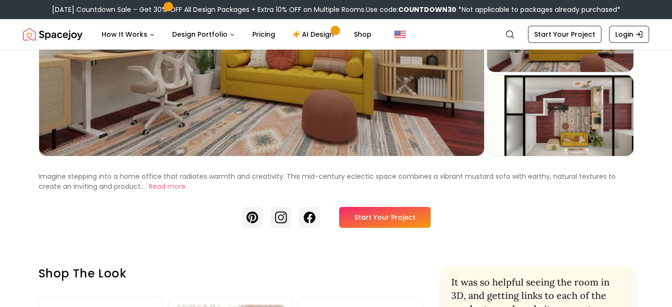 This screenshot has width=672, height=307. Describe the element at coordinates (629, 34) in the screenshot. I see `a: Login` at that location.